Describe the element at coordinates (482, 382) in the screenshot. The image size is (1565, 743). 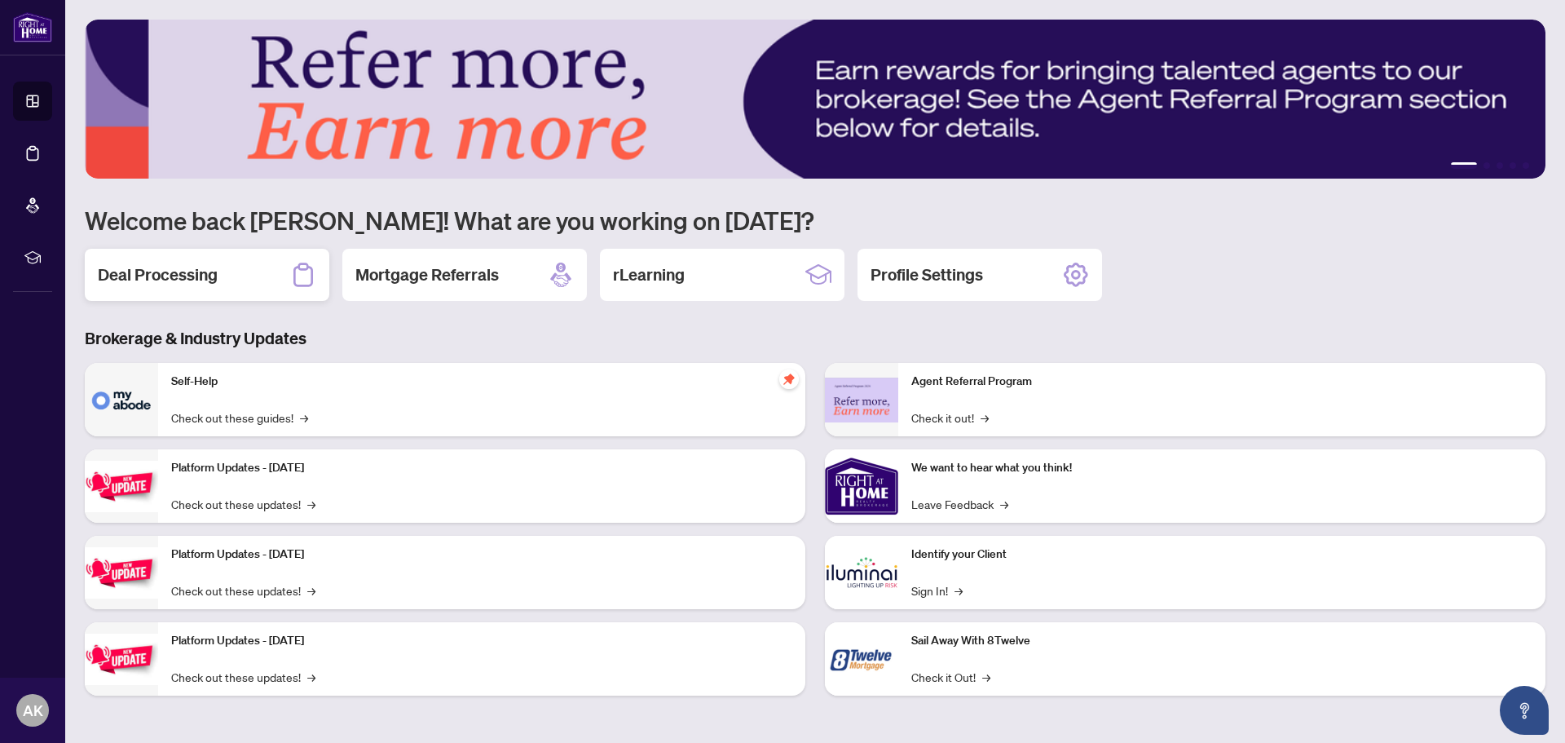
I see `p: Self-Help` at that location.